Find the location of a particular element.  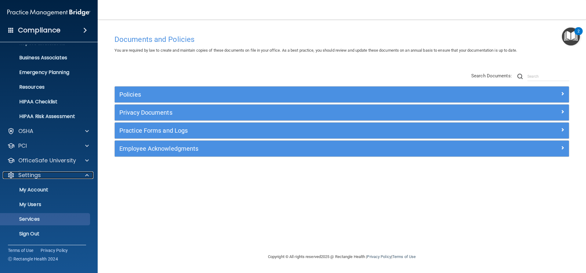

a: PCI is located at coordinates (48, 146).